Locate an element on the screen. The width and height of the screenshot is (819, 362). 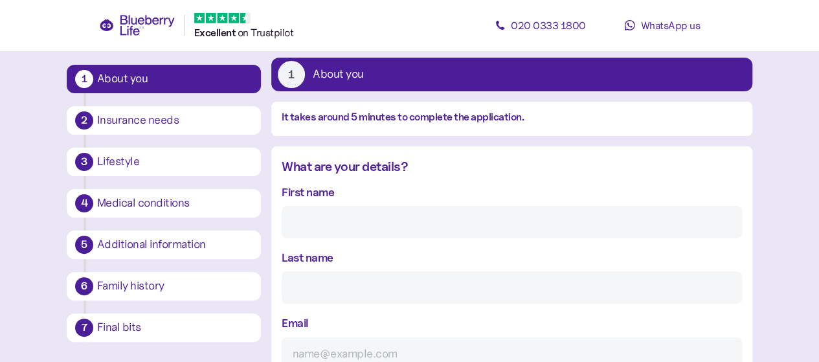
span: 020 0333 1800 is located at coordinates (548, 25).